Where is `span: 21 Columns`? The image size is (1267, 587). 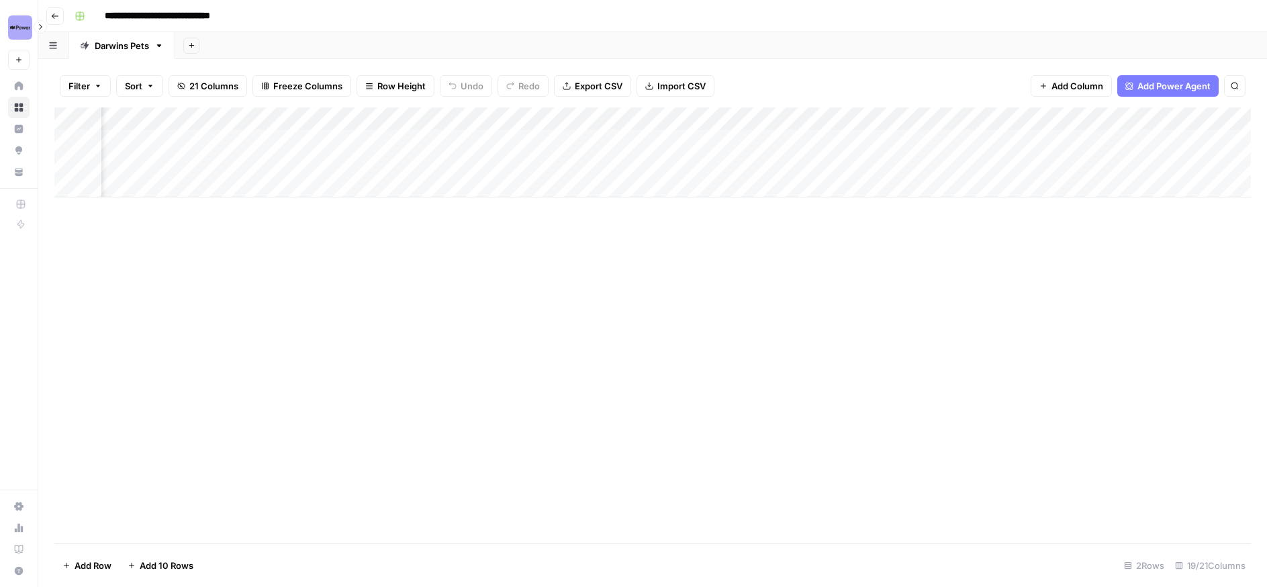
span: 21 Columns is located at coordinates (213, 86).